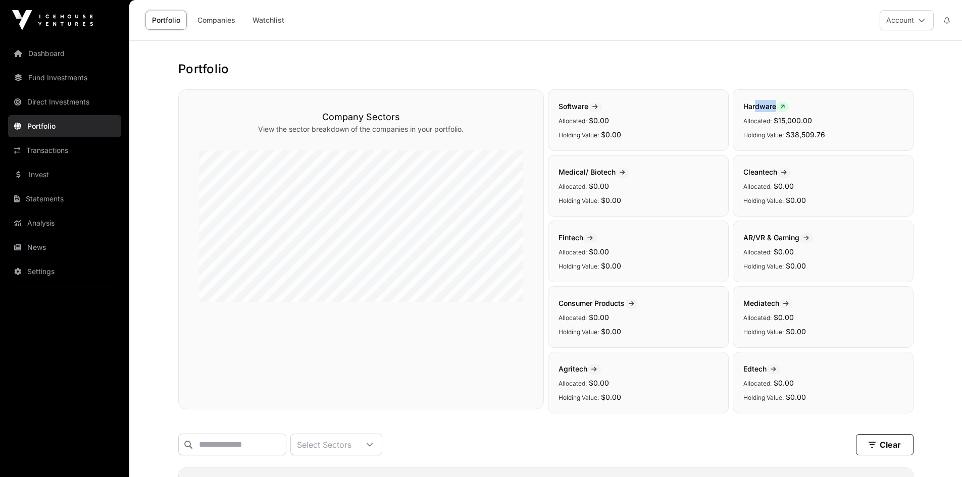 The width and height of the screenshot is (962, 477). What do you see at coordinates (546, 69) in the screenshot?
I see `h1: Portfolio` at bounding box center [546, 69].